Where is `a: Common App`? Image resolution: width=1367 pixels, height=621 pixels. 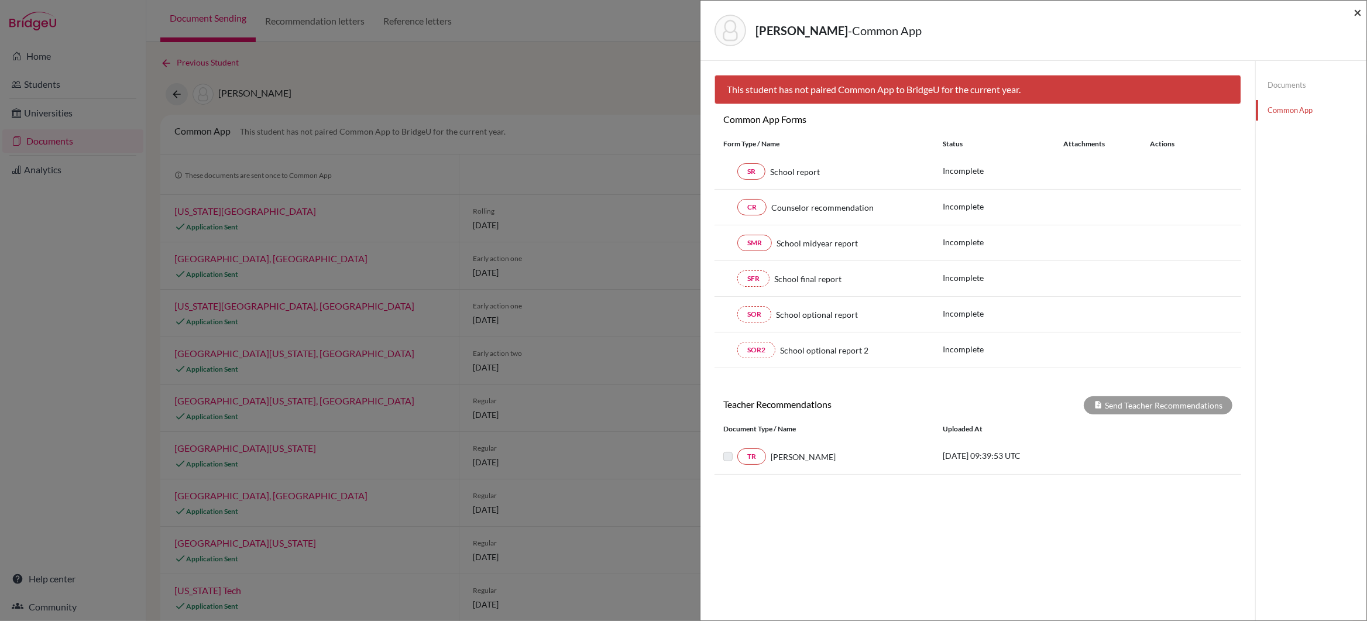
a: Common App is located at coordinates (1311, 110).